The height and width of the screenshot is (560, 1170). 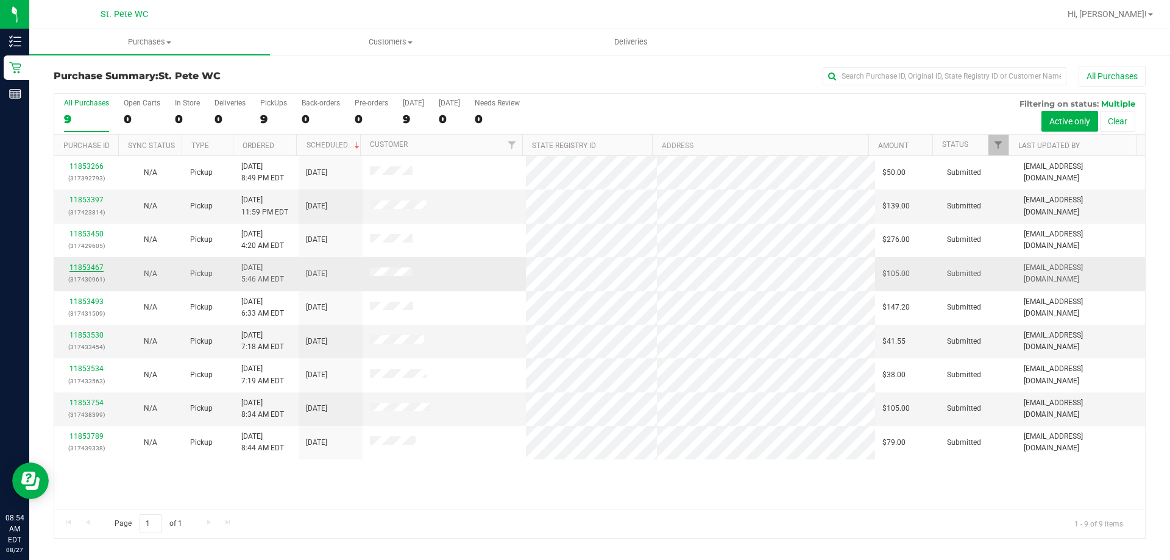 I want to click on a: 11853754, so click(x=87, y=403).